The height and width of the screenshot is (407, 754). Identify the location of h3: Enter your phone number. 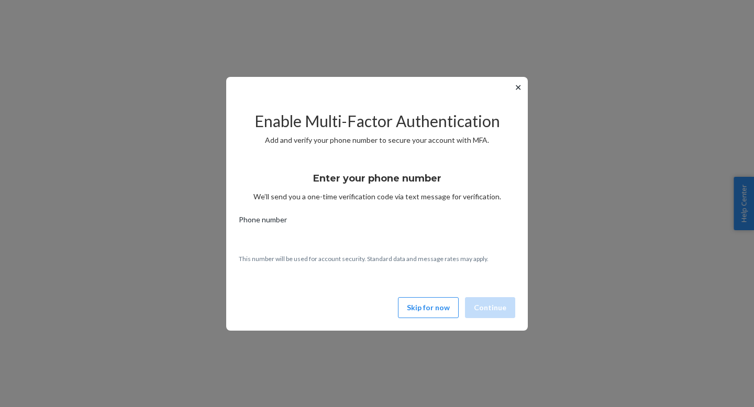
(377, 179).